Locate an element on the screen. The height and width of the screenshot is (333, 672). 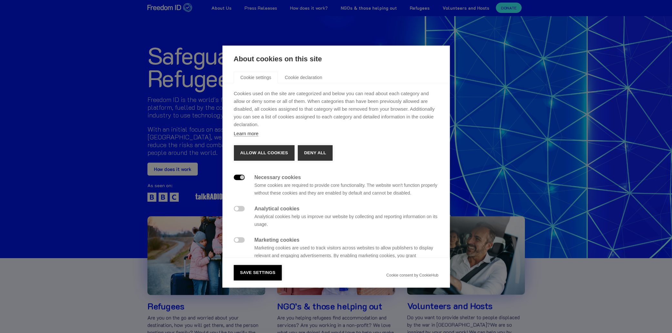
p: Analytical cookies help us improve our website by collecting and reporting information on its usage. is located at coordinates (346, 220).